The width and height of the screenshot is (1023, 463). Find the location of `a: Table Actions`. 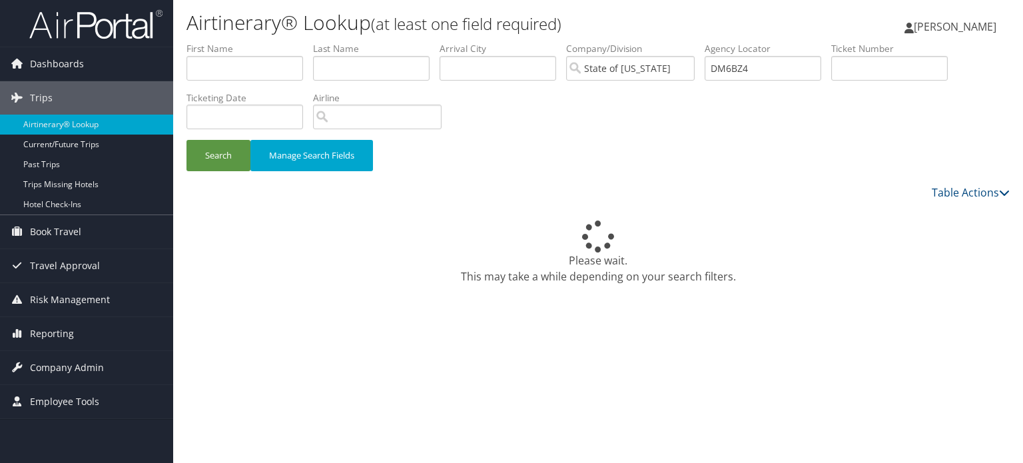

a: Table Actions is located at coordinates (971, 193).